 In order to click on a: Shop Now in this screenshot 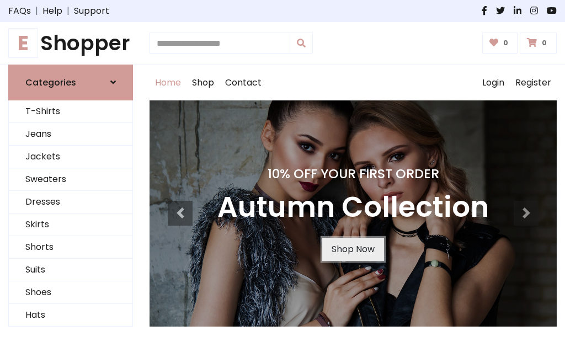, I will do `click(353, 249)`.